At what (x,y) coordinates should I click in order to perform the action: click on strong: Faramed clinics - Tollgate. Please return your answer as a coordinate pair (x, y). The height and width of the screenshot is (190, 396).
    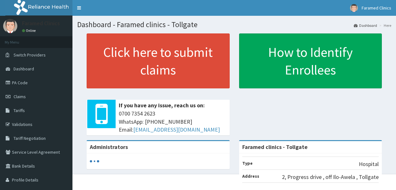
    Looking at the image, I should click on (275, 147).